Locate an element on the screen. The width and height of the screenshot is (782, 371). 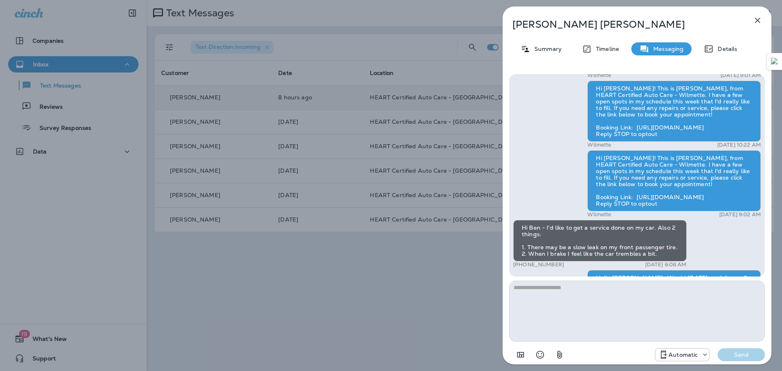
p: Details is located at coordinates (725, 49).